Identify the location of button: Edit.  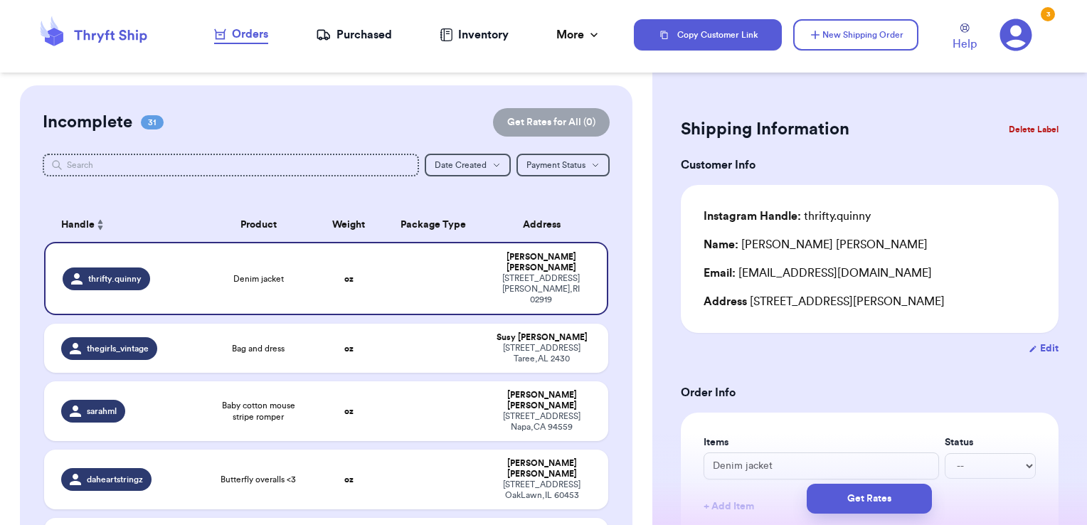
(1044, 349).